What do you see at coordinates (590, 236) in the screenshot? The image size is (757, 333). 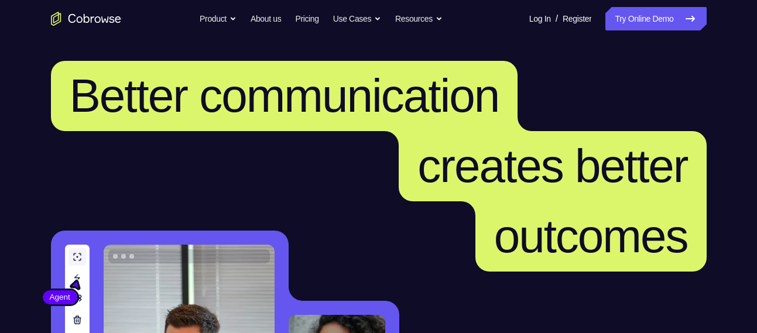 I see `span: outcomes` at bounding box center [590, 236].